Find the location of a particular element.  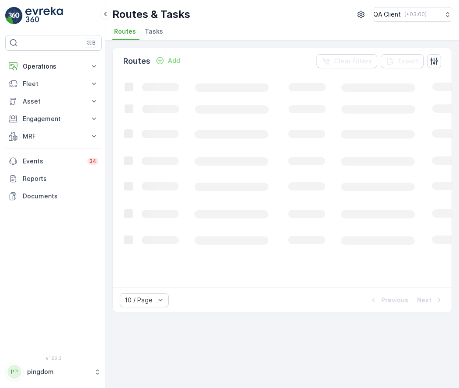

p: QA Client is located at coordinates (387, 14).